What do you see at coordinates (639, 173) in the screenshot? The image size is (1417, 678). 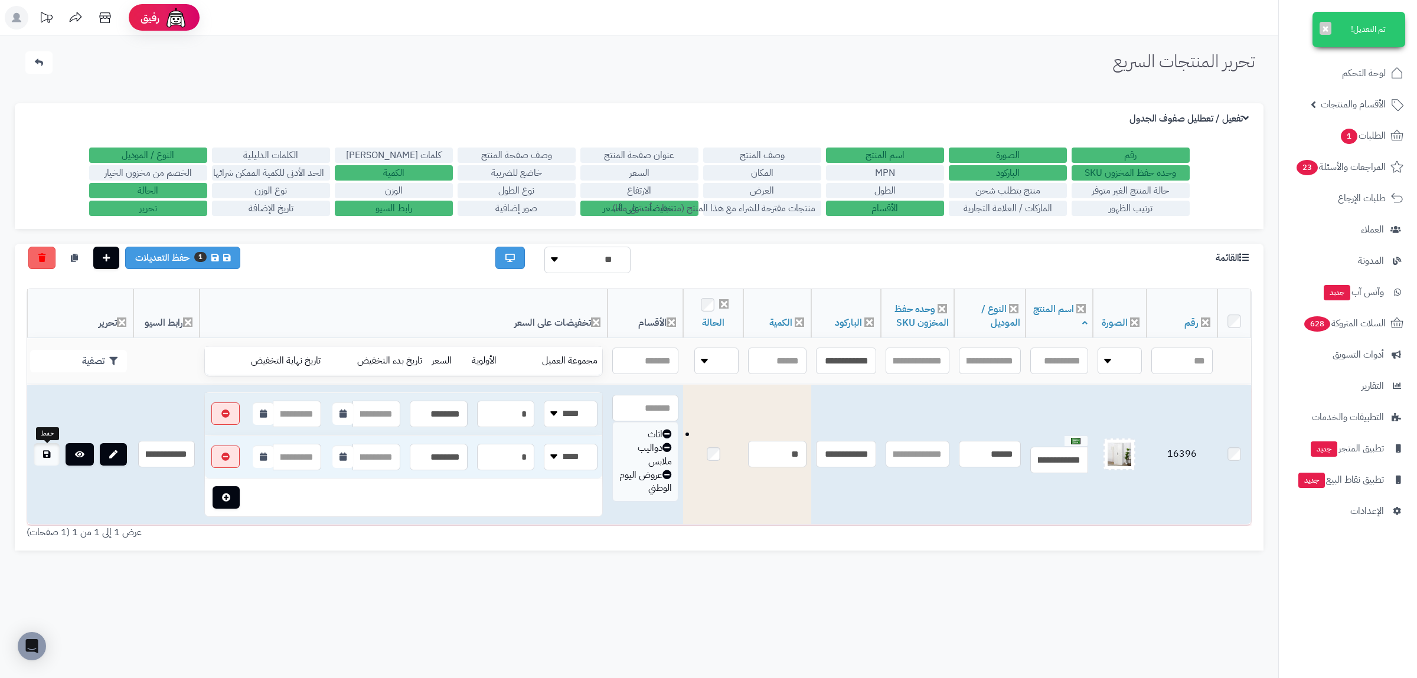 I see `label: السعر` at bounding box center [639, 173].